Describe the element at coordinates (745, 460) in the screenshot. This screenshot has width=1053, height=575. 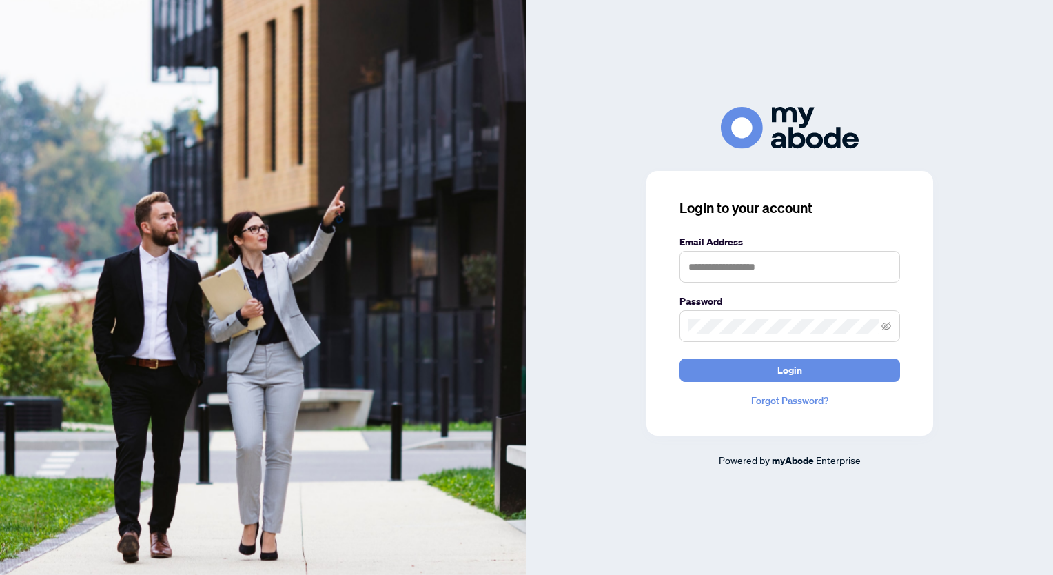
I see `span: Powered by` at that location.